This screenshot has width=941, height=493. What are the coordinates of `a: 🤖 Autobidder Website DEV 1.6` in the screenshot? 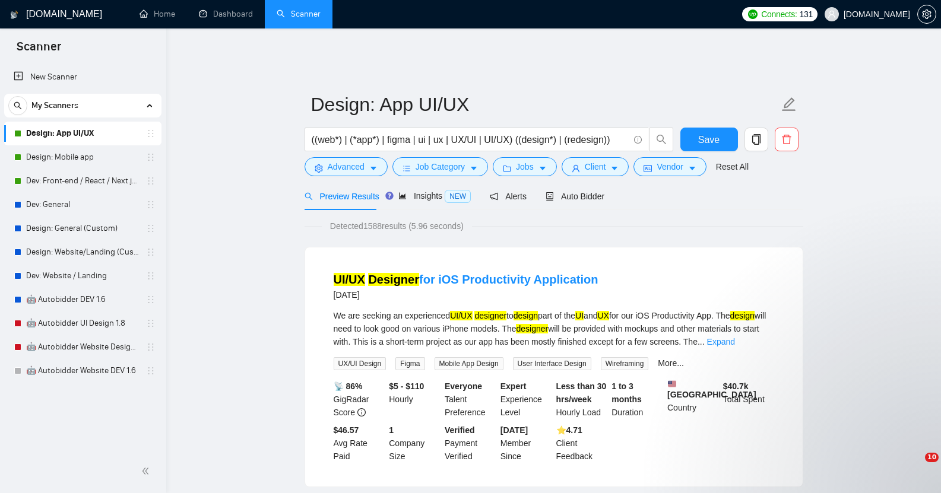 It's located at (82, 371).